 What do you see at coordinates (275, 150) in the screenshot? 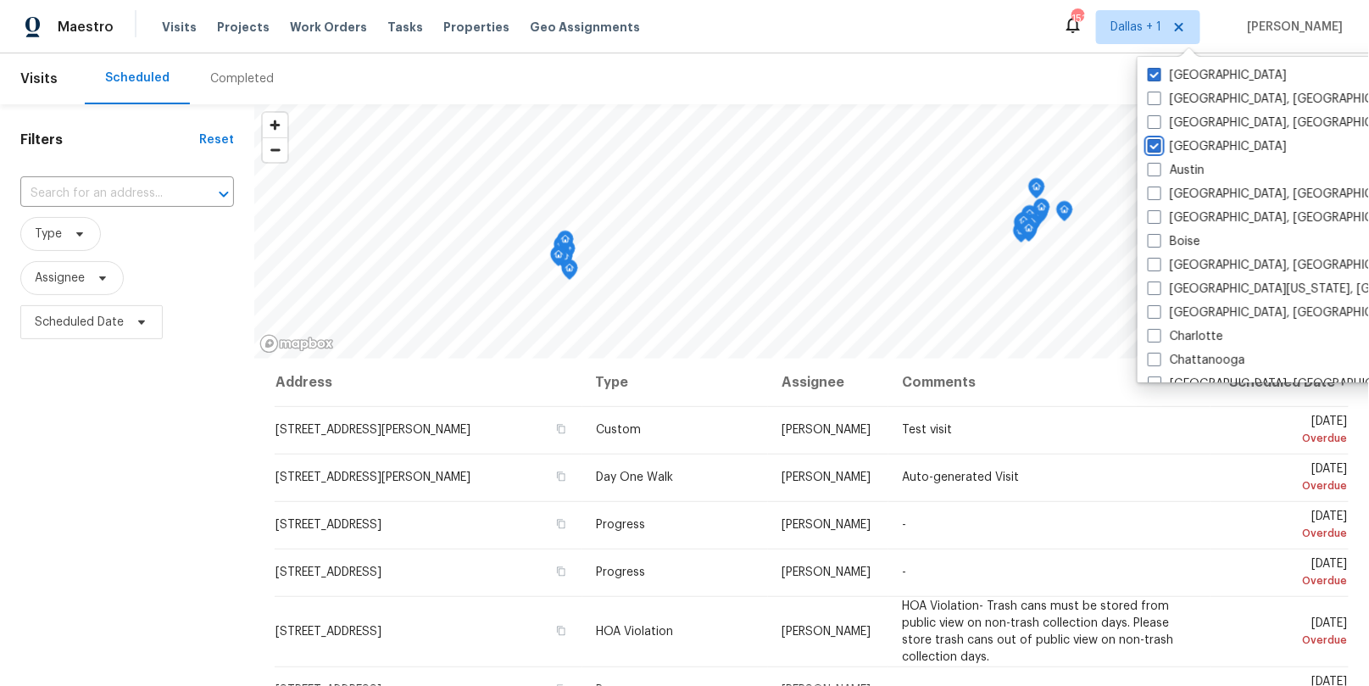
I see `span: Zoom out` at bounding box center [275, 150].